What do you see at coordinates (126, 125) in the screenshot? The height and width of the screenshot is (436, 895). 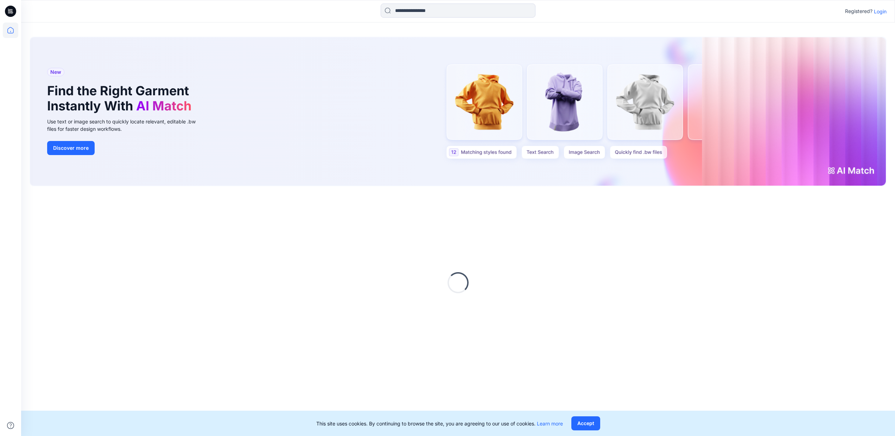 I see `div: Use text or image search to quickly locate relevant, editable .bw files for faster design workflows.` at bounding box center [126, 125].